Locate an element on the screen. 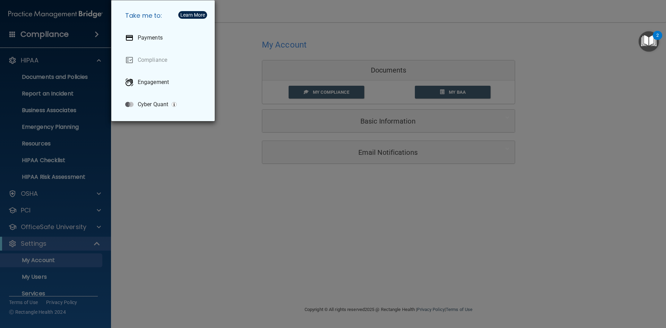  p: Payments is located at coordinates (150, 38).